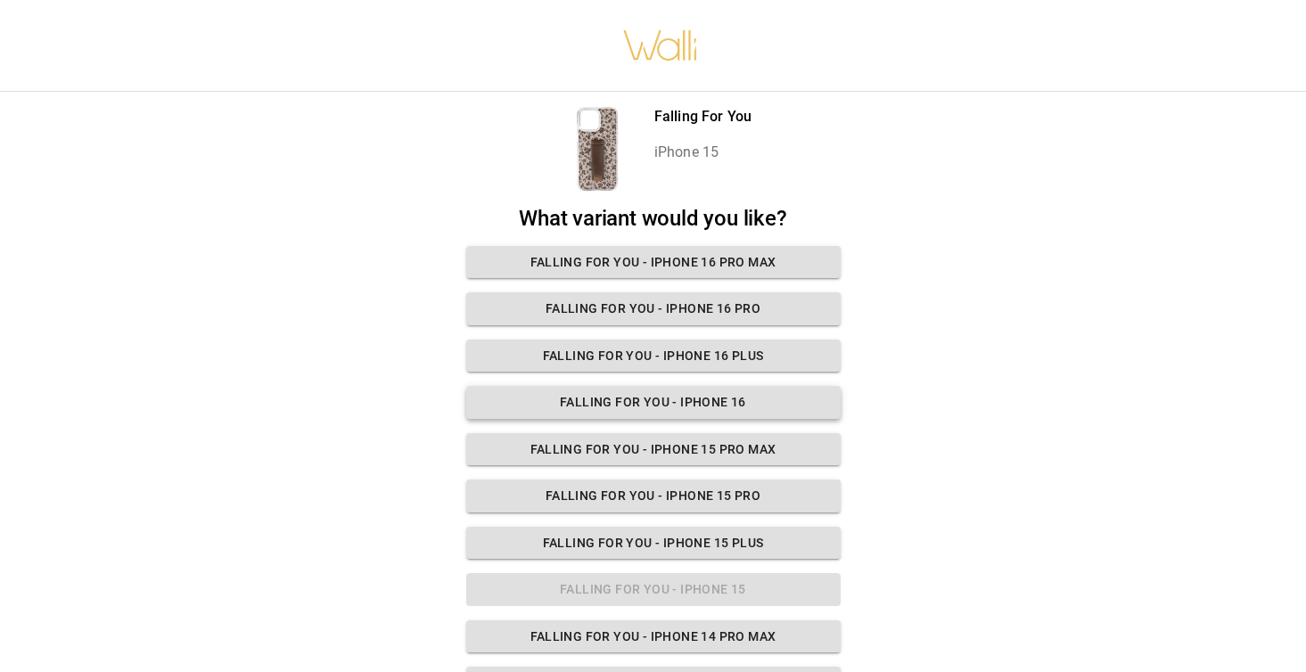 The image size is (1306, 672). What do you see at coordinates (653, 218) in the screenshot?
I see `h2: What variant would you like?` at bounding box center [653, 218].